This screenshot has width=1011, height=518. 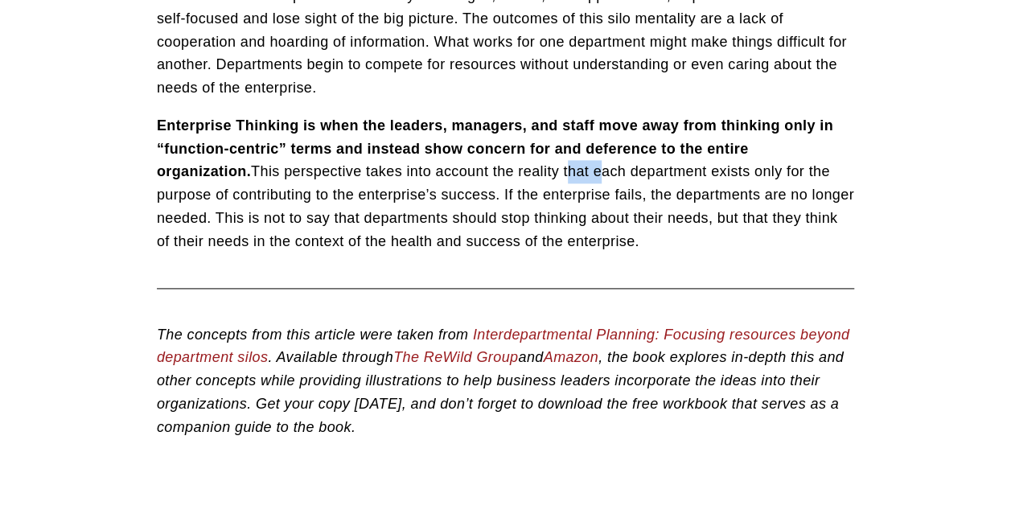 What do you see at coordinates (455, 357) in the screenshot?
I see `a: The ReWild Group` at bounding box center [455, 357].